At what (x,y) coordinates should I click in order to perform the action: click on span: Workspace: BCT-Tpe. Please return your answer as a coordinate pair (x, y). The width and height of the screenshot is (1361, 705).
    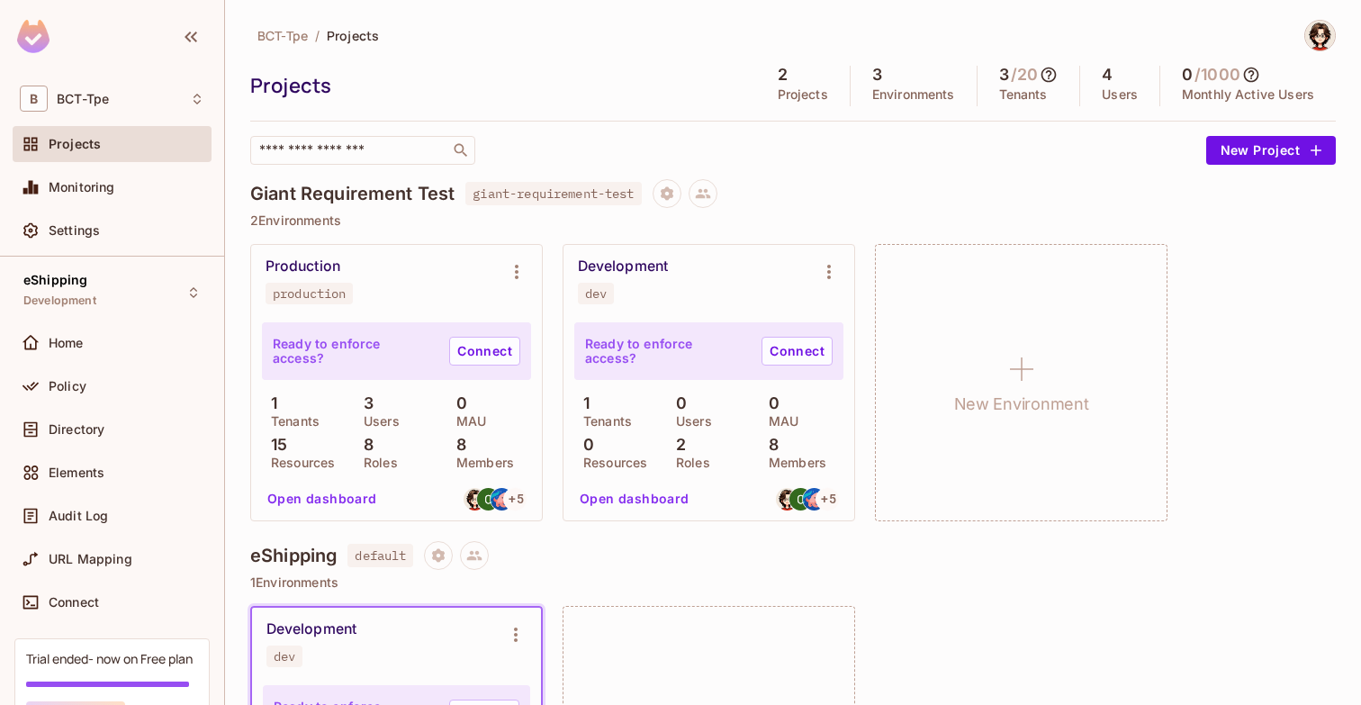
    Looking at the image, I should click on (83, 99).